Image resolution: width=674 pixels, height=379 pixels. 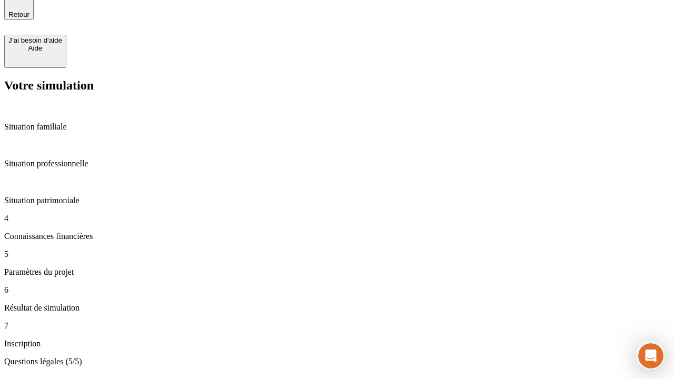 What do you see at coordinates (337, 201) in the screenshot?
I see `p: Situation patrimoniale` at bounding box center [337, 201].